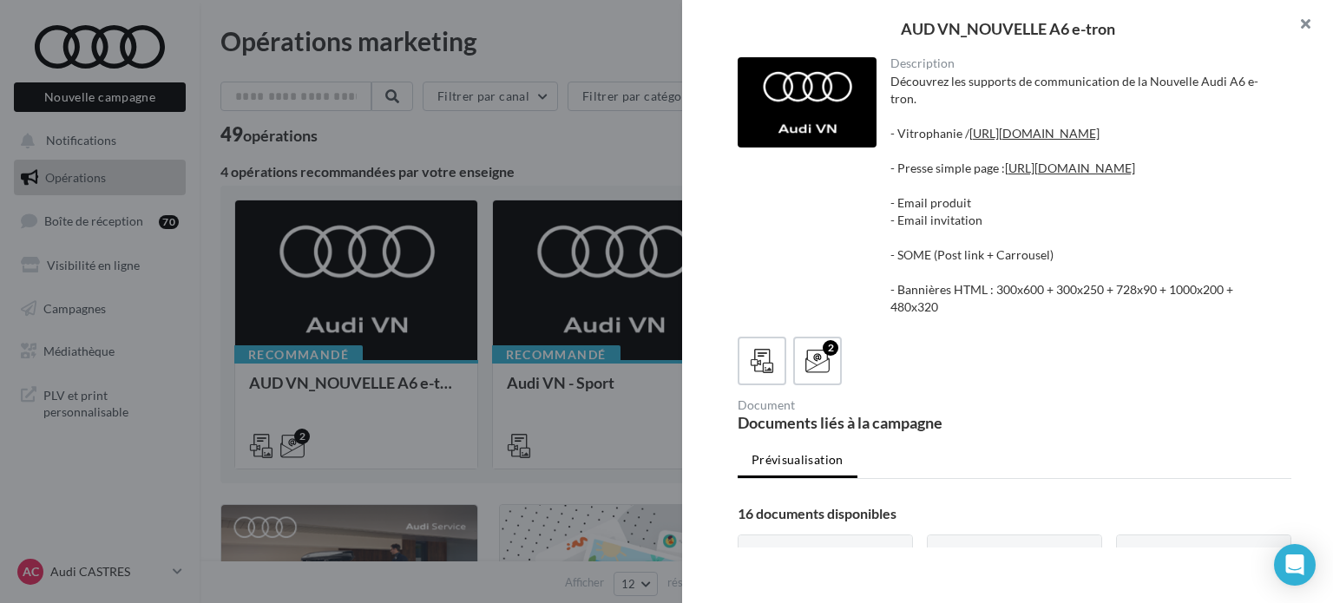 This screenshot has width=1333, height=603. I want to click on div: Document, so click(872, 405).